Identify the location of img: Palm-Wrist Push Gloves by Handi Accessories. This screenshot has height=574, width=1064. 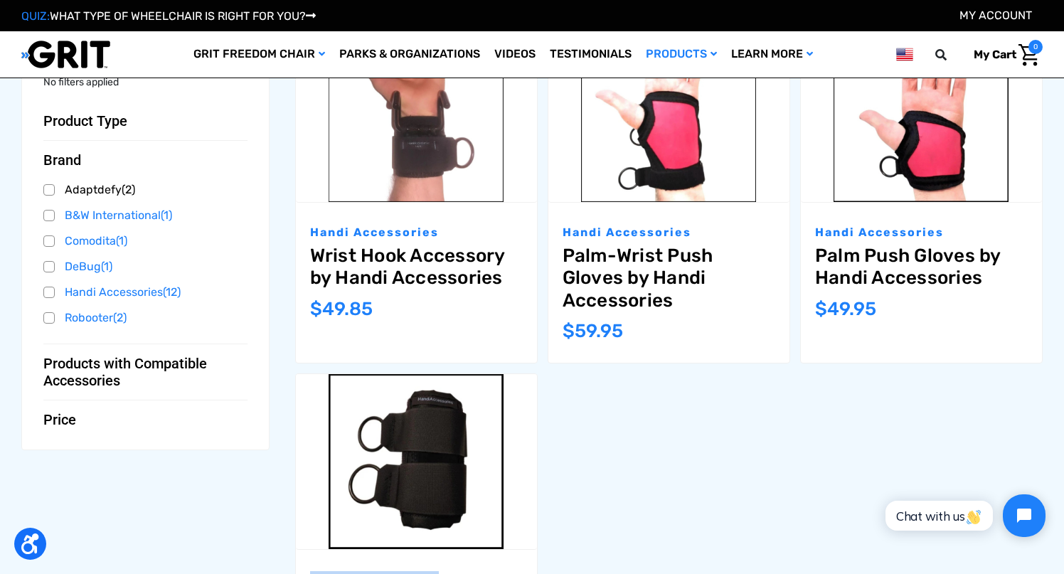
(669, 115).